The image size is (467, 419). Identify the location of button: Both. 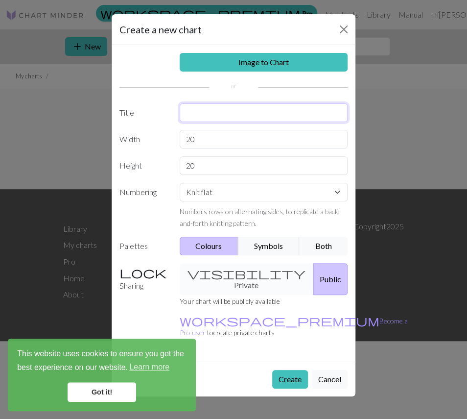
(324, 246).